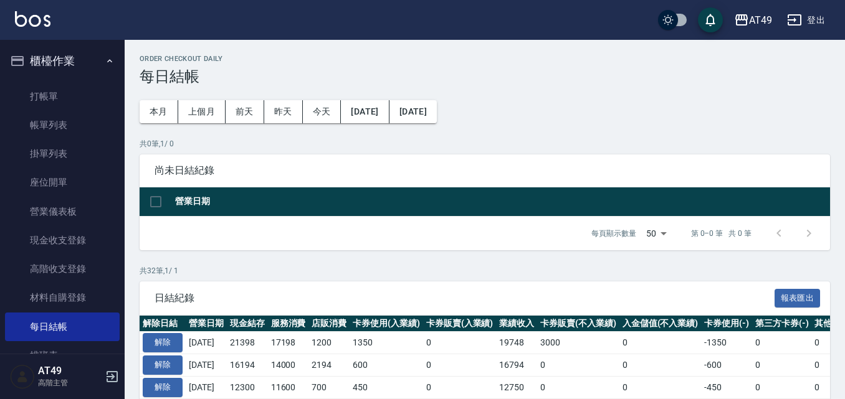 The height and width of the screenshot is (399, 845). What do you see at coordinates (329, 366) in the screenshot?
I see `td: 2194` at bounding box center [329, 366].